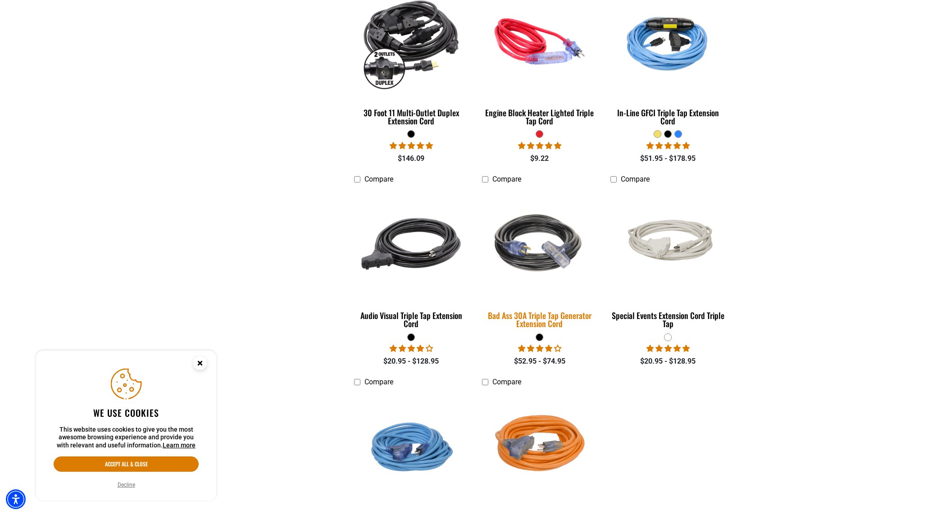 The width and height of the screenshot is (951, 515). What do you see at coordinates (126, 464) in the screenshot?
I see `button: Accept all & close` at bounding box center [126, 464].